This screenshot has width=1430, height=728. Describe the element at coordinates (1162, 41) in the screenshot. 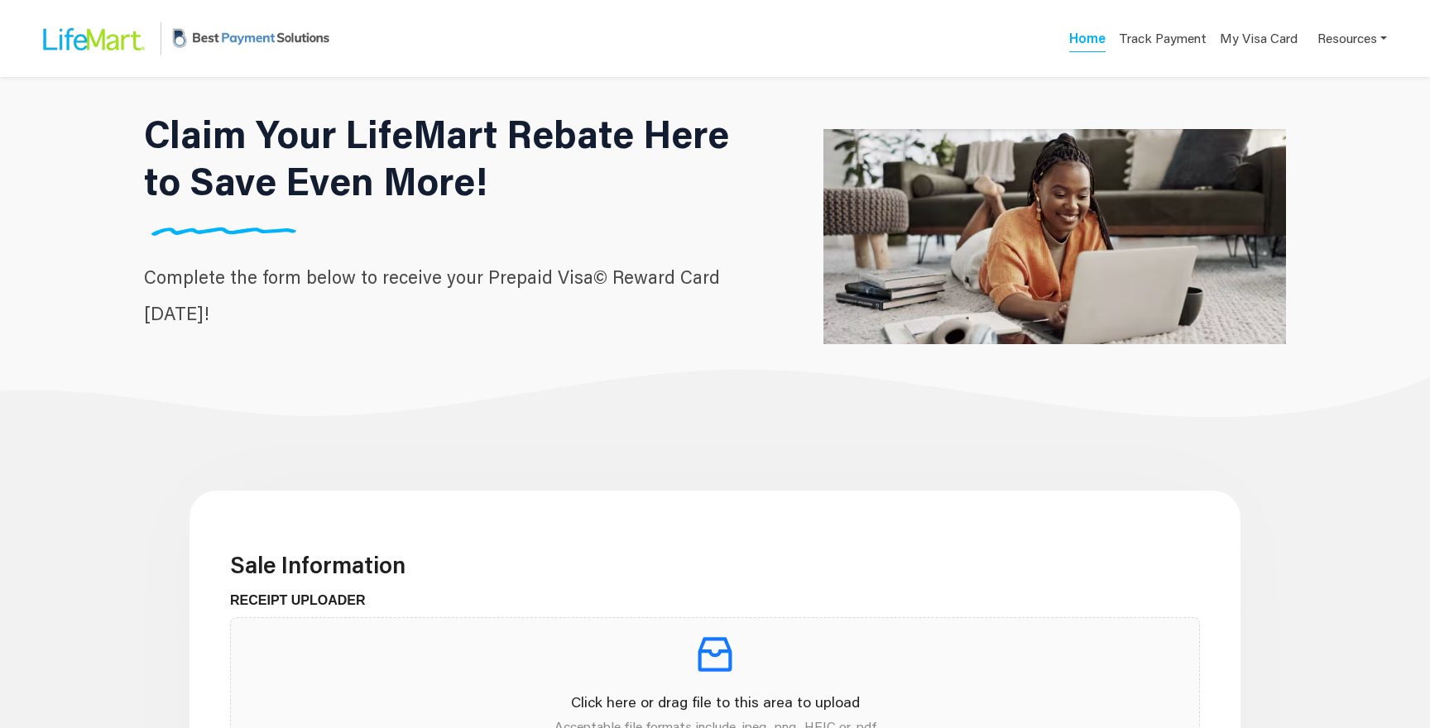

I see `a: Track Payment` at that location.